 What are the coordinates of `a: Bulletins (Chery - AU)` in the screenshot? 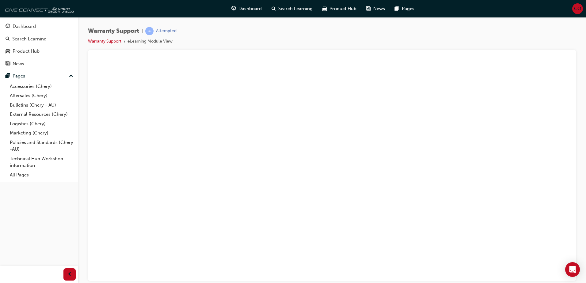 It's located at (41, 105).